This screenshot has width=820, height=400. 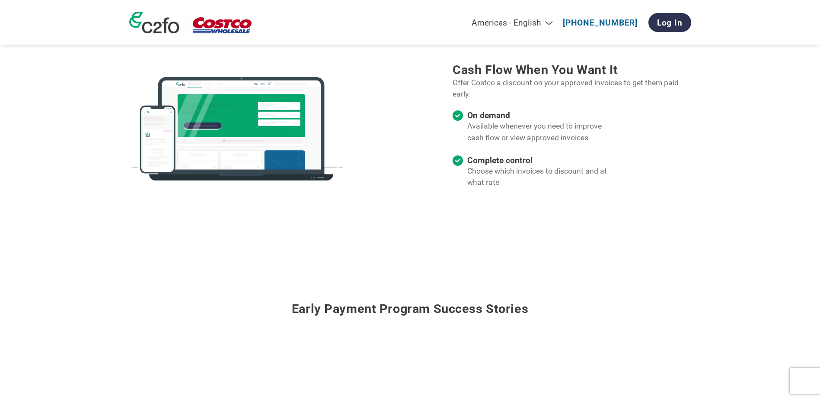 What do you see at coordinates (544, 176) in the screenshot?
I see `p: Choose which invoices to discount and at what rate` at bounding box center [544, 176].